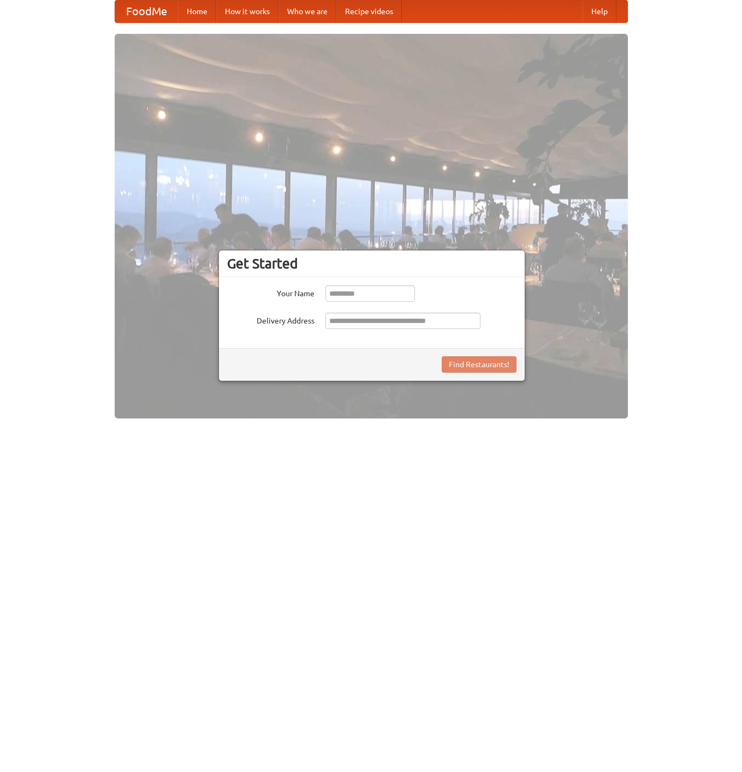 The width and height of the screenshot is (742, 772). Describe the element at coordinates (197, 11) in the screenshot. I see `a: Home` at that location.